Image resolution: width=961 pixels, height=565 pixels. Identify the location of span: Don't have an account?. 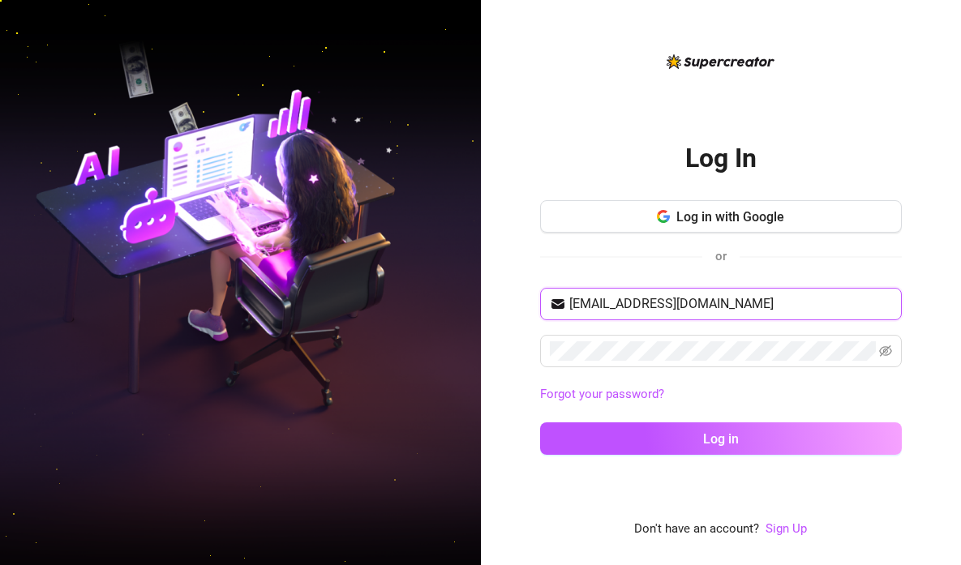
(697, 530).